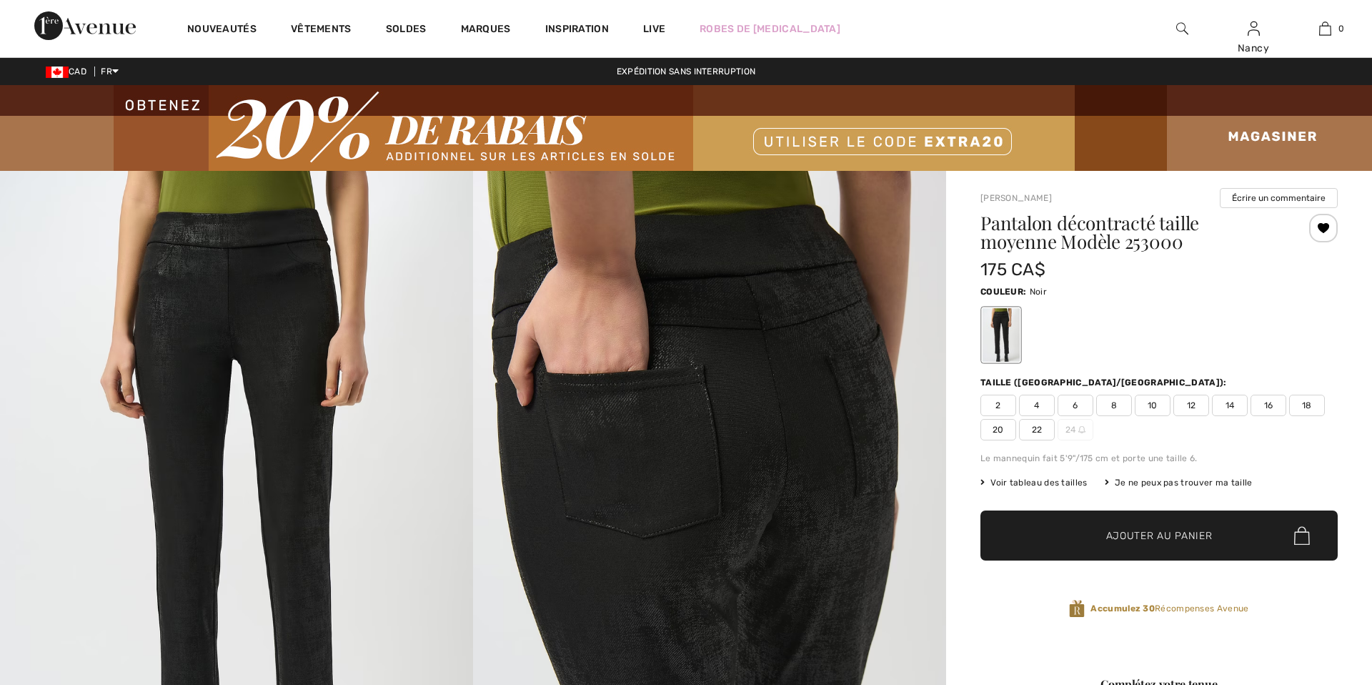 Image resolution: width=1372 pixels, height=685 pixels. What do you see at coordinates (1278, 198) in the screenshot?
I see `button: Écrire un commentaire` at bounding box center [1278, 198].